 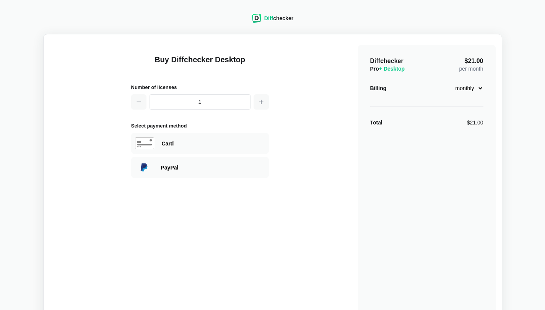 I want to click on h2: Select payment method, so click(x=200, y=126).